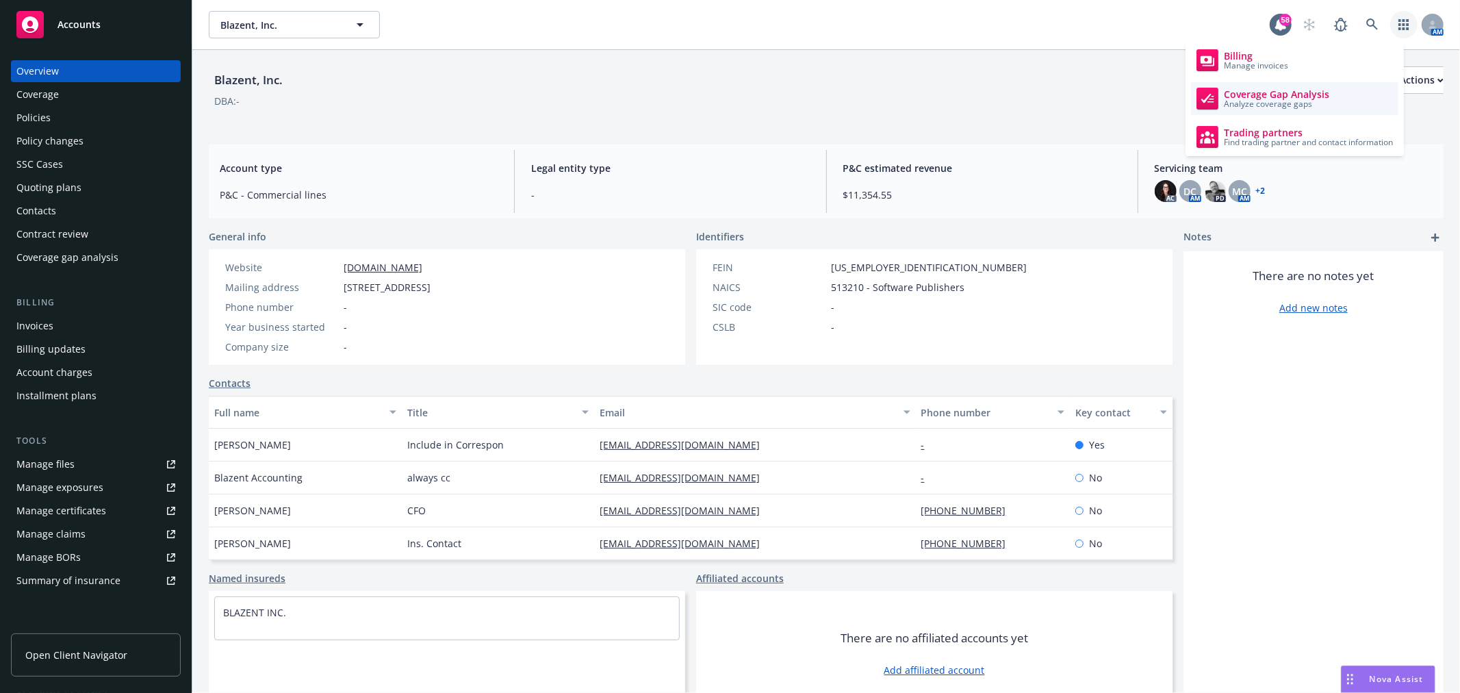 This screenshot has height=693, width=1460. What do you see at coordinates (258, 477) in the screenshot?
I see `span: Blazent Accounting` at bounding box center [258, 477].